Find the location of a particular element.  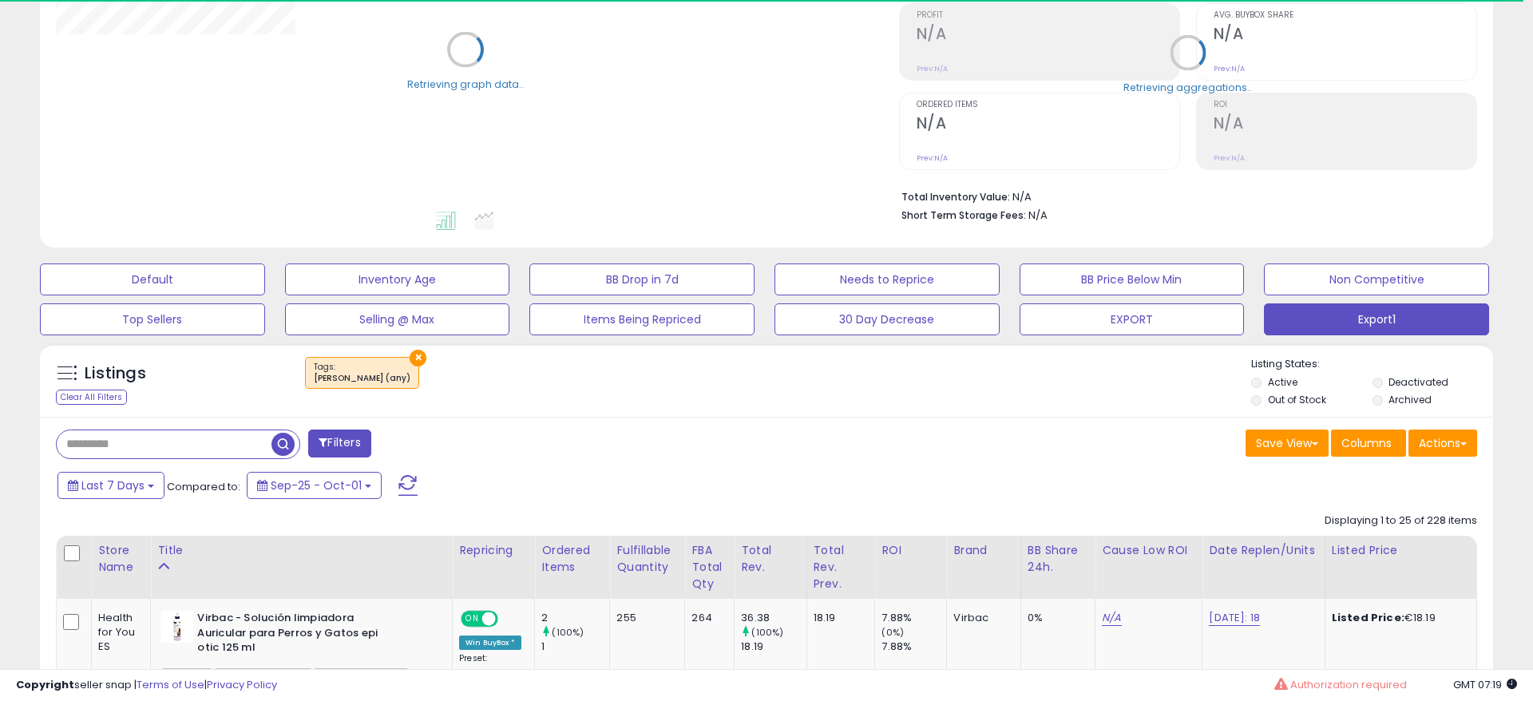

label: Out of Stock is located at coordinates (1297, 399).